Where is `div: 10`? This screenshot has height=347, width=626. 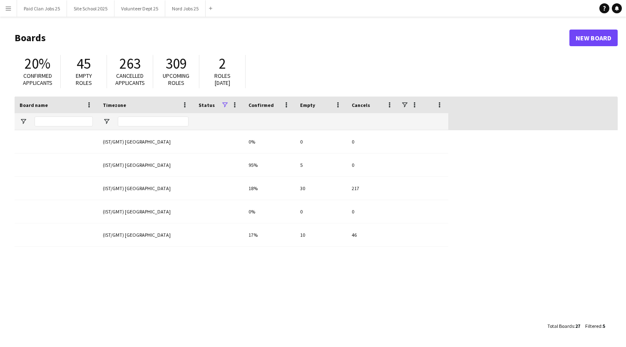
div: 10 is located at coordinates (321, 235).